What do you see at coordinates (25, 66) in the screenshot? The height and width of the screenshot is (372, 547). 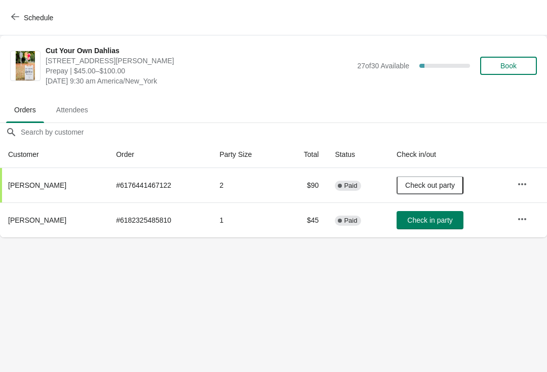 I see `img: Cut Your Own Dahlias` at bounding box center [25, 66].